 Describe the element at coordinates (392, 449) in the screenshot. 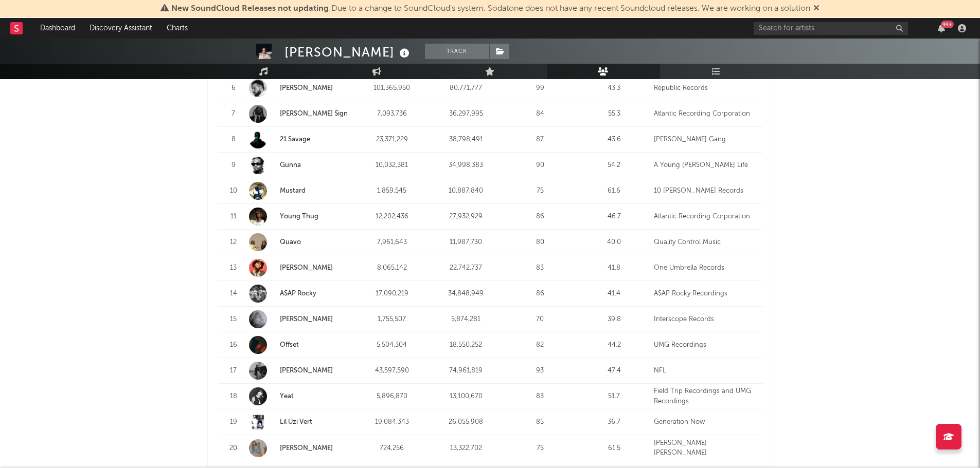

I see `div: 724,256` at that location.